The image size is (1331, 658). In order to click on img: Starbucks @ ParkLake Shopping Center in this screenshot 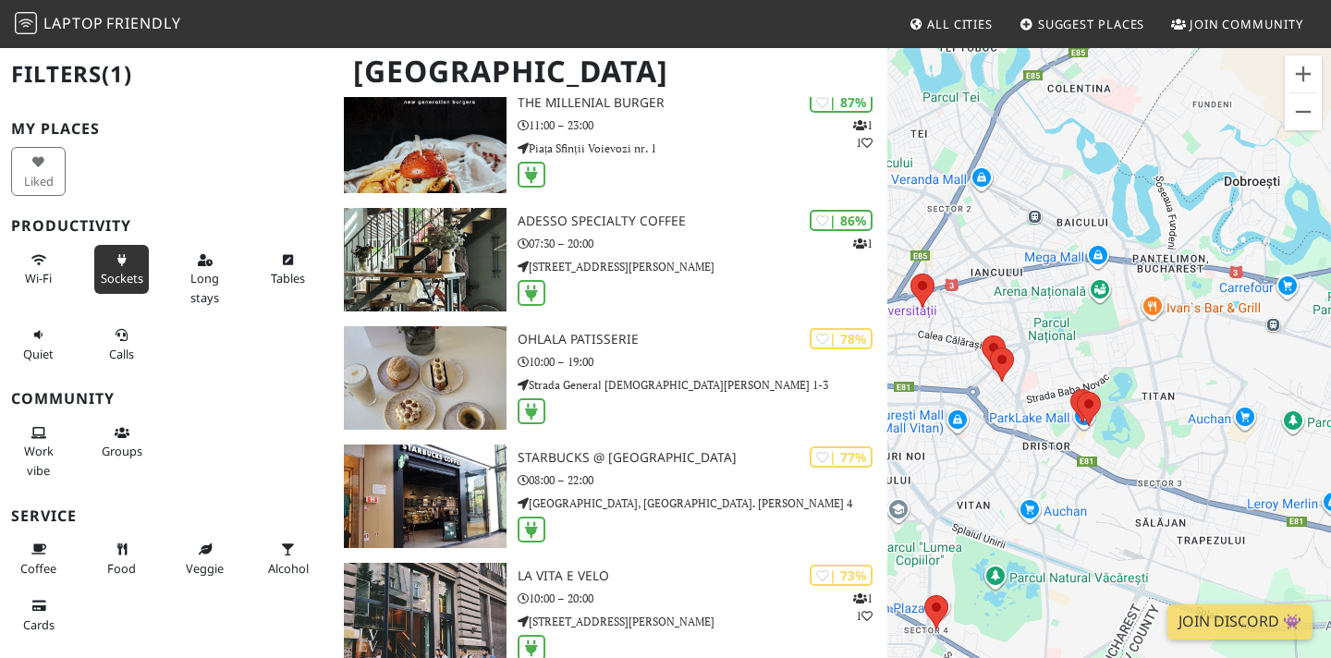, I will do `click(425, 496)`.